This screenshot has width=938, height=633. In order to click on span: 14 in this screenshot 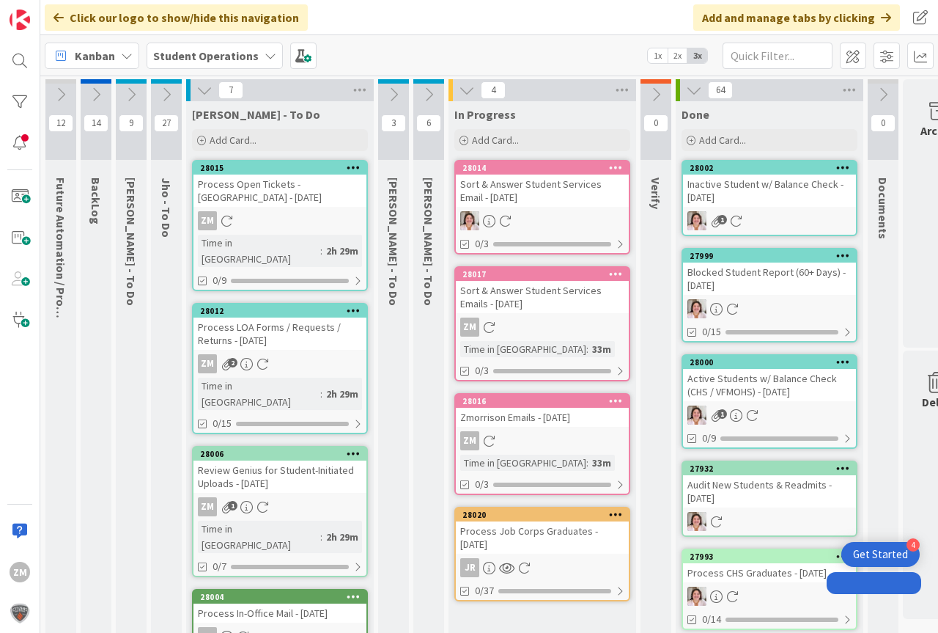, I will do `click(96, 123)`.